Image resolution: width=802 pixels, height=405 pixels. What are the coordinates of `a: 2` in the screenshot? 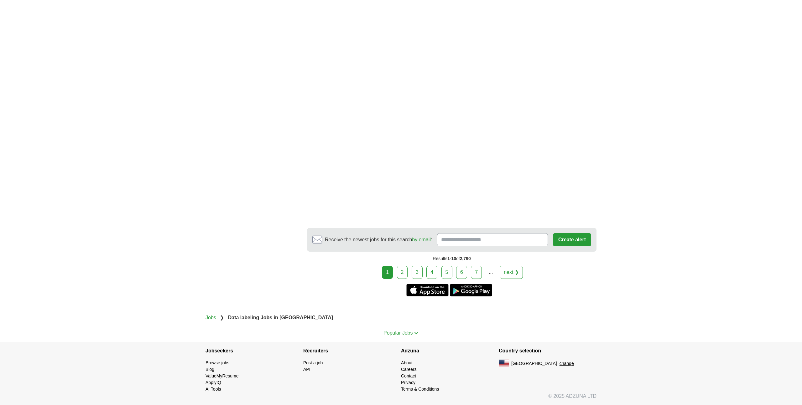 It's located at (402, 273).